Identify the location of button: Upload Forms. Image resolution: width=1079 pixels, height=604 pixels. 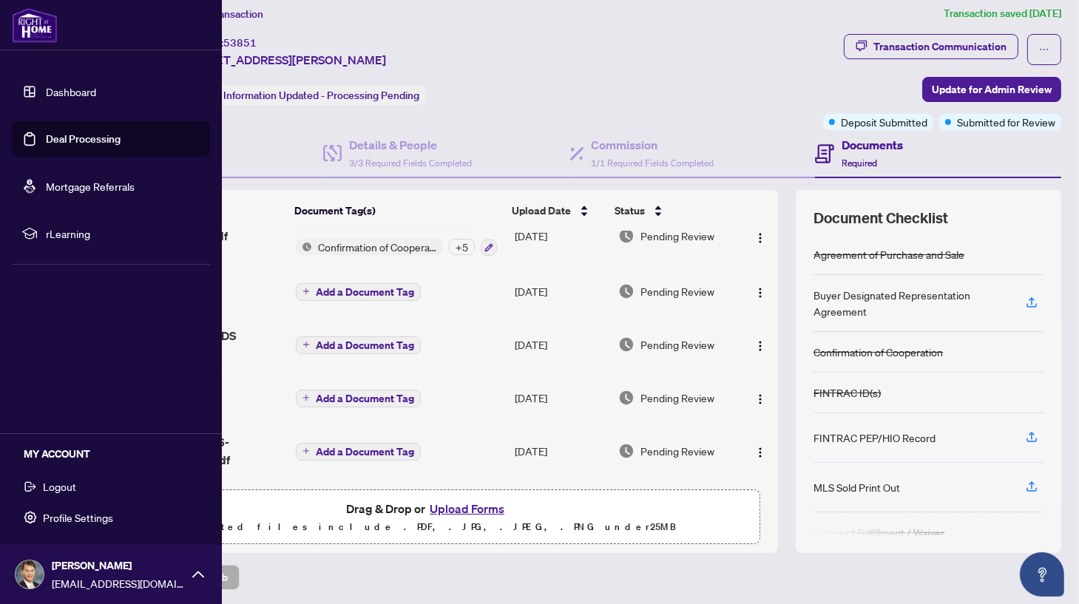
(467, 509).